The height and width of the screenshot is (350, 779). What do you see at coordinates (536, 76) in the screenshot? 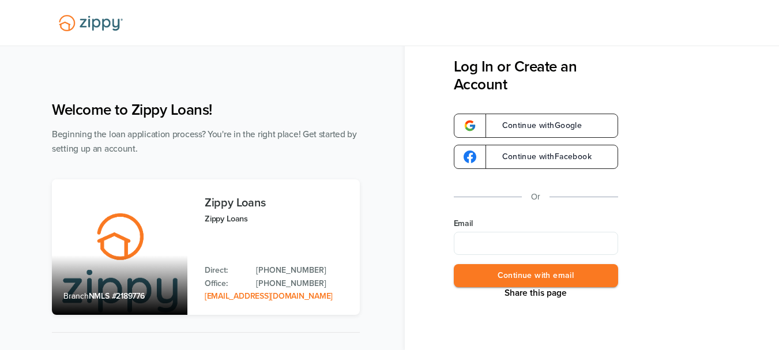
I see `h3: Log In or Create an Account` at bounding box center [536, 76].